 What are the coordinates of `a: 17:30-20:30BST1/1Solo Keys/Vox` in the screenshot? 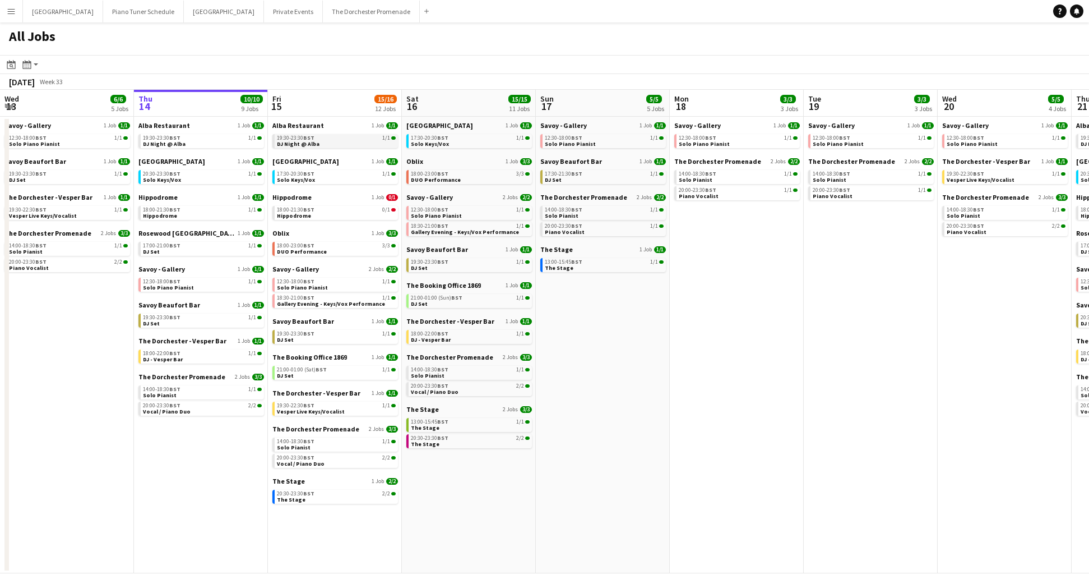 It's located at (470, 140).